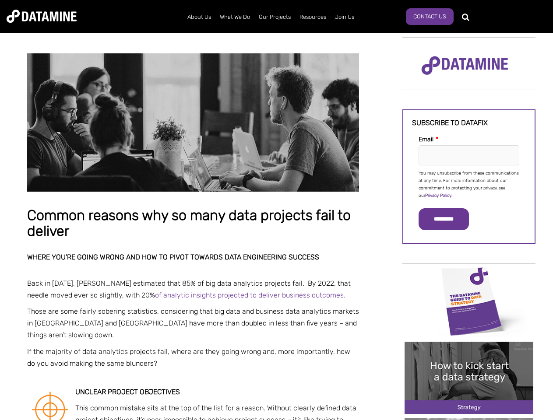 The image size is (553, 420). Describe the element at coordinates (438, 196) in the screenshot. I see `a: Privacy Policy` at that location.